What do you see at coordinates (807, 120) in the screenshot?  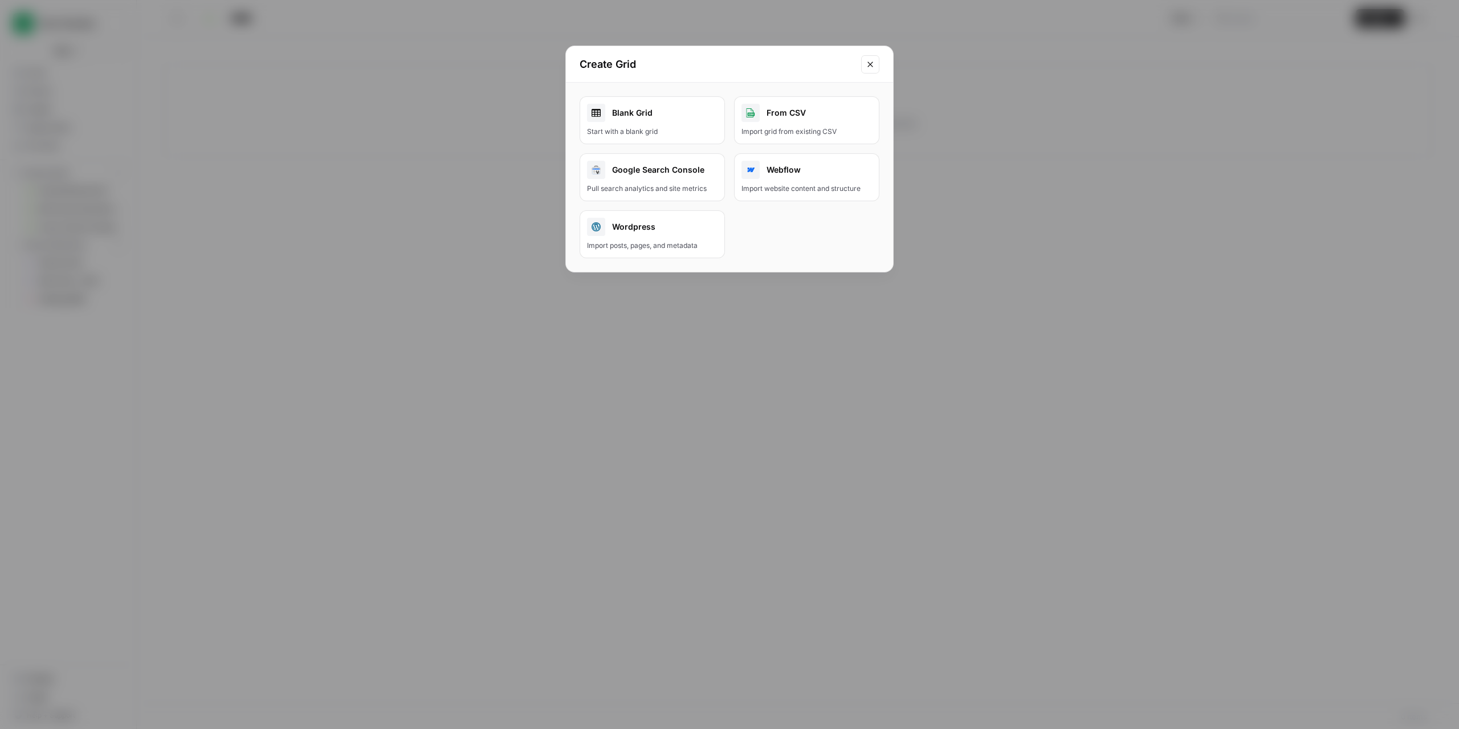 I see `button: From CSVImport grid from existing CSV` at bounding box center [807, 120].